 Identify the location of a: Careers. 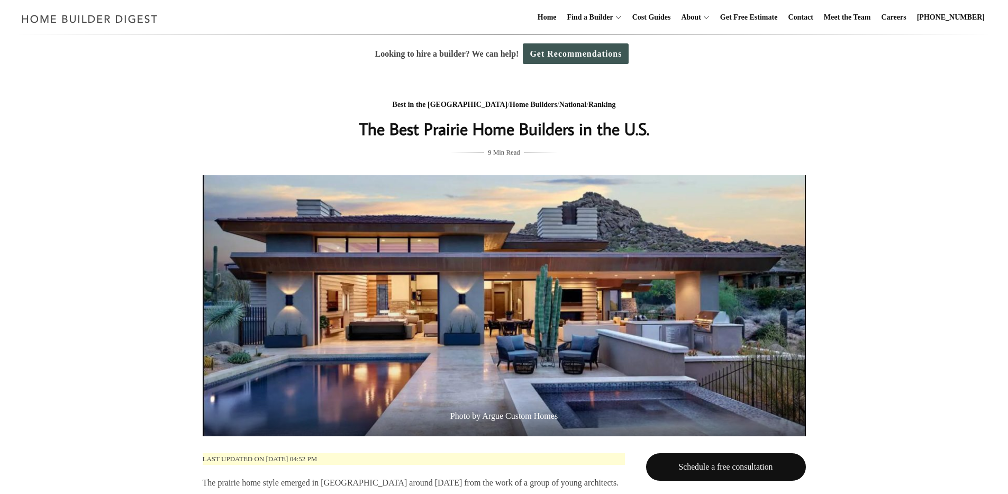
(893, 17).